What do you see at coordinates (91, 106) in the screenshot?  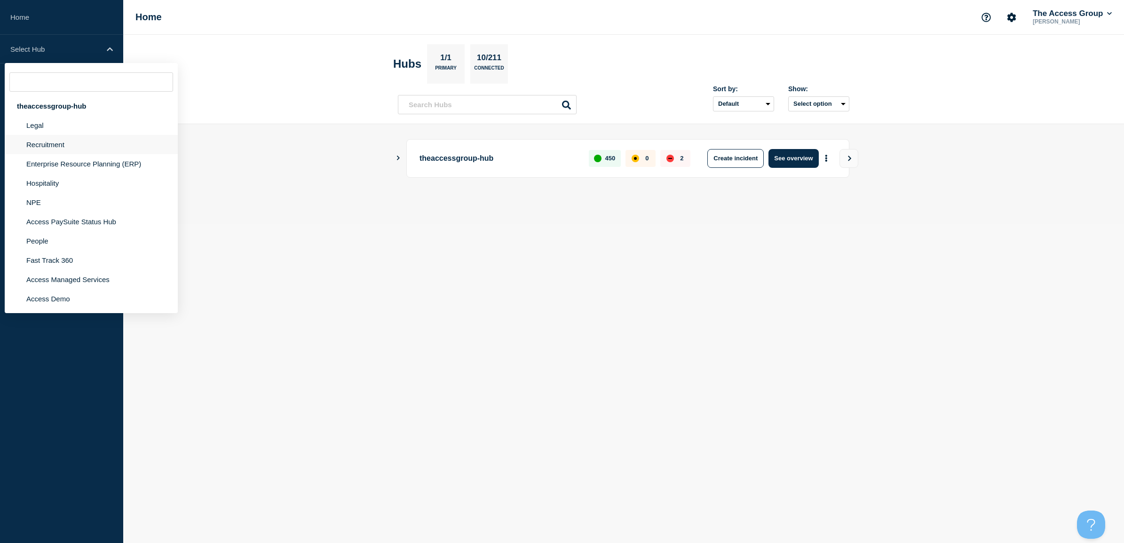 I see `div: theaccessgroup-hub` at bounding box center [91, 106].